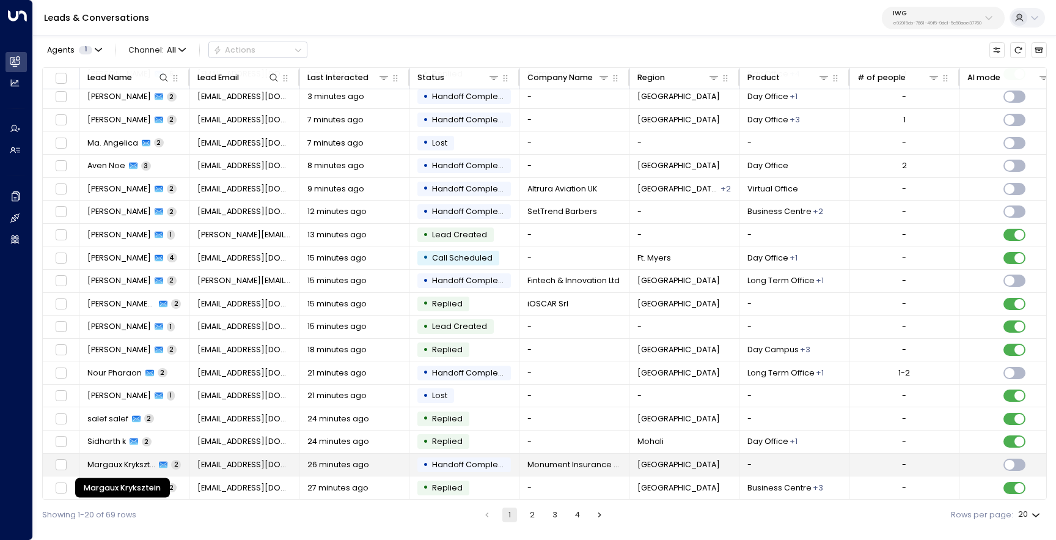 This screenshot has width=1056, height=540. What do you see at coordinates (338, 419) in the screenshot?
I see `span: 24 minutes ago` at bounding box center [338, 419].